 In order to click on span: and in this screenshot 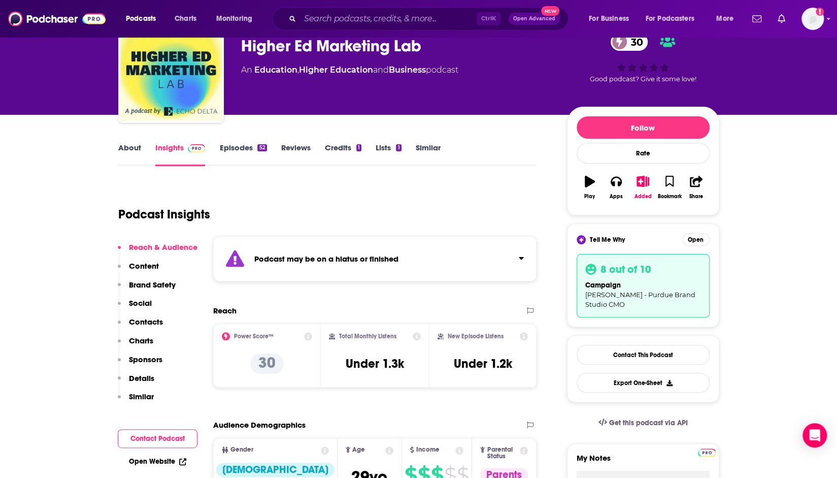, I will do `click(381, 70)`.